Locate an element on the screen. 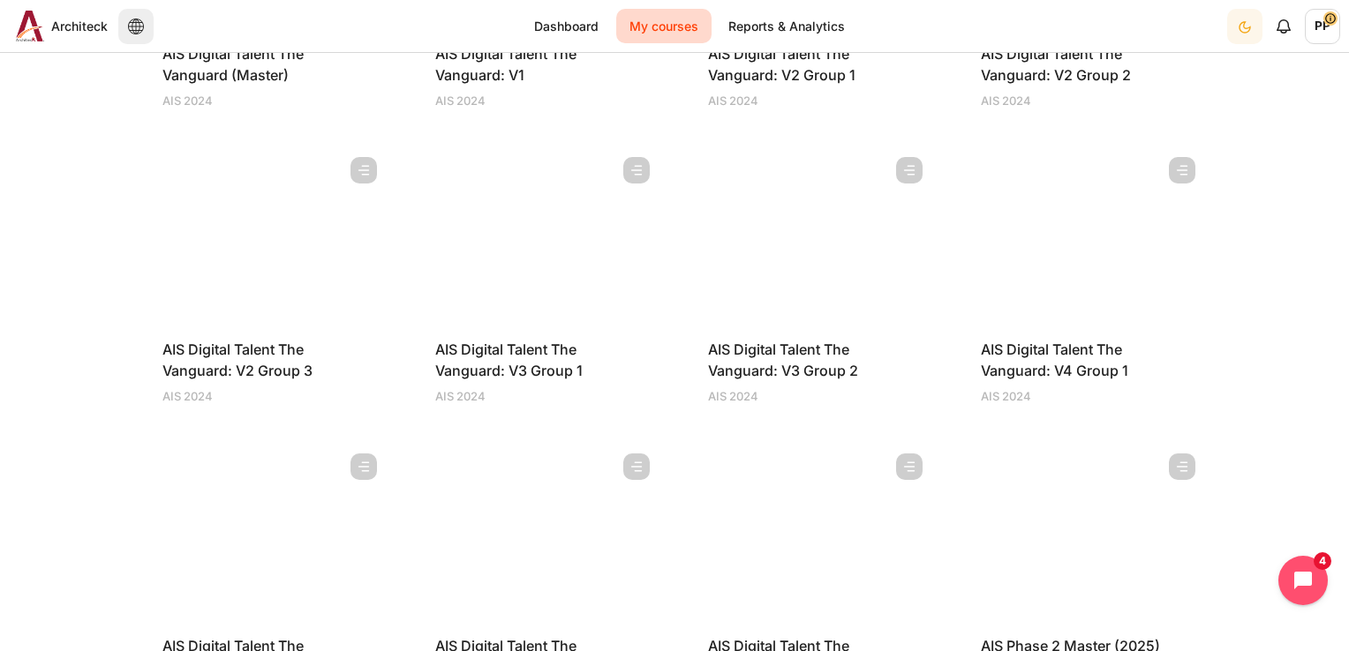 This screenshot has height=651, width=1349. span: AIS Digital Talent The Vanguard: V2 Group 2 is located at coordinates (1056, 64).